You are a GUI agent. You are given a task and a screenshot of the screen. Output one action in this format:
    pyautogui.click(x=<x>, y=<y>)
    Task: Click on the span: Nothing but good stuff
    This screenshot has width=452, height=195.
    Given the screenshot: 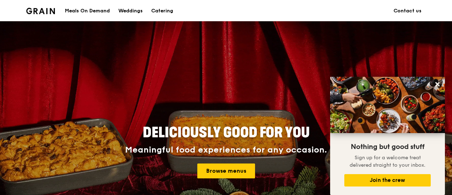 What is the action you would take?
    pyautogui.click(x=388, y=147)
    